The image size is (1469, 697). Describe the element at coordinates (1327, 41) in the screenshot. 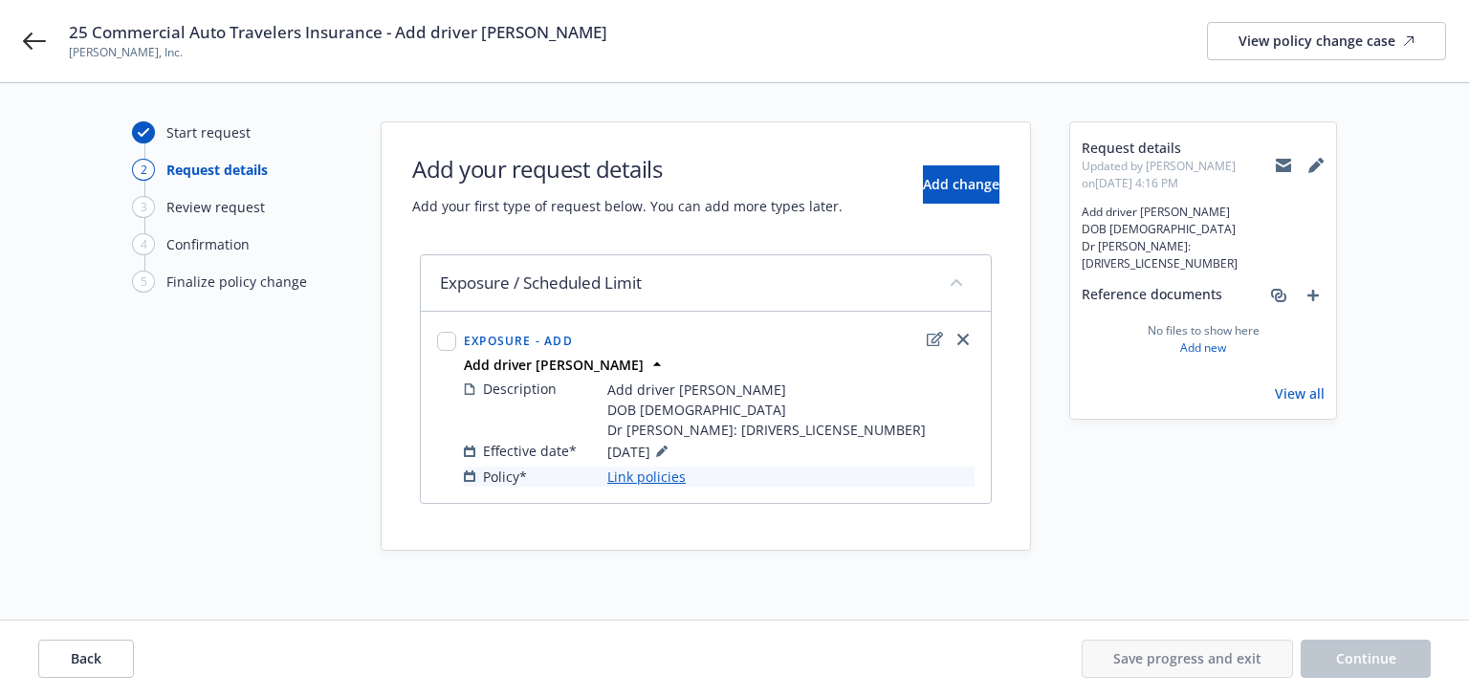

I see `a: View policy change case` at that location.